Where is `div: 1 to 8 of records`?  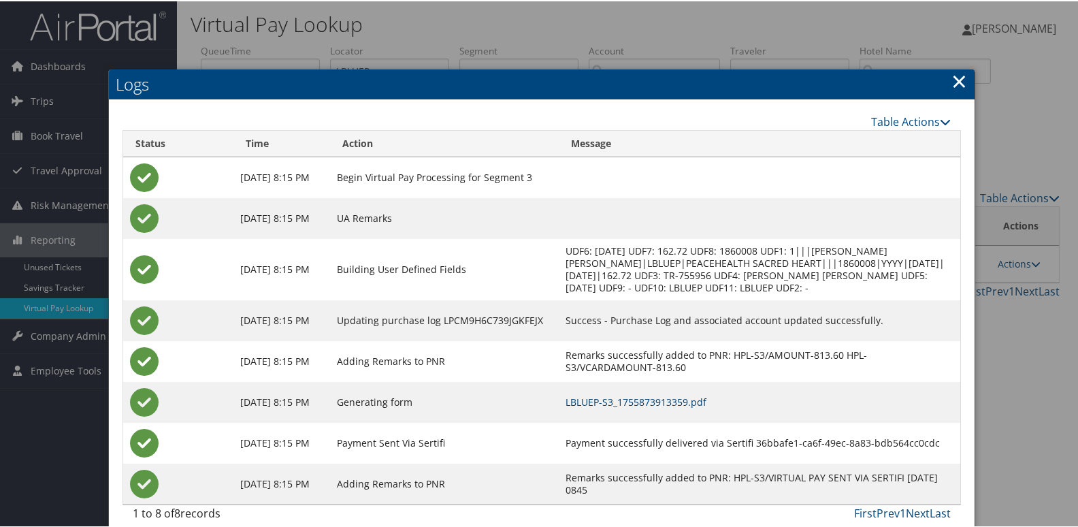
div: 1 to 8 of records is located at coordinates (227, 515).